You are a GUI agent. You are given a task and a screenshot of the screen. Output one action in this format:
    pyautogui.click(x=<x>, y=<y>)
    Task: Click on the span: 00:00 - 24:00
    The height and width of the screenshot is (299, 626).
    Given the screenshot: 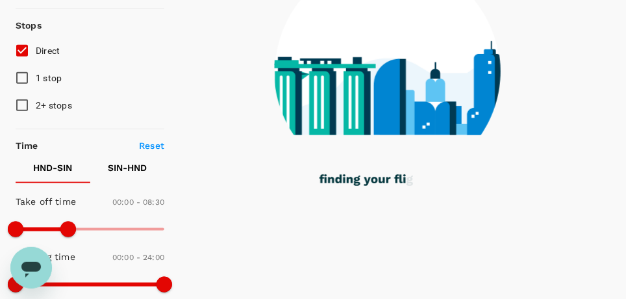 What is the action you would take?
    pyautogui.click(x=138, y=257)
    